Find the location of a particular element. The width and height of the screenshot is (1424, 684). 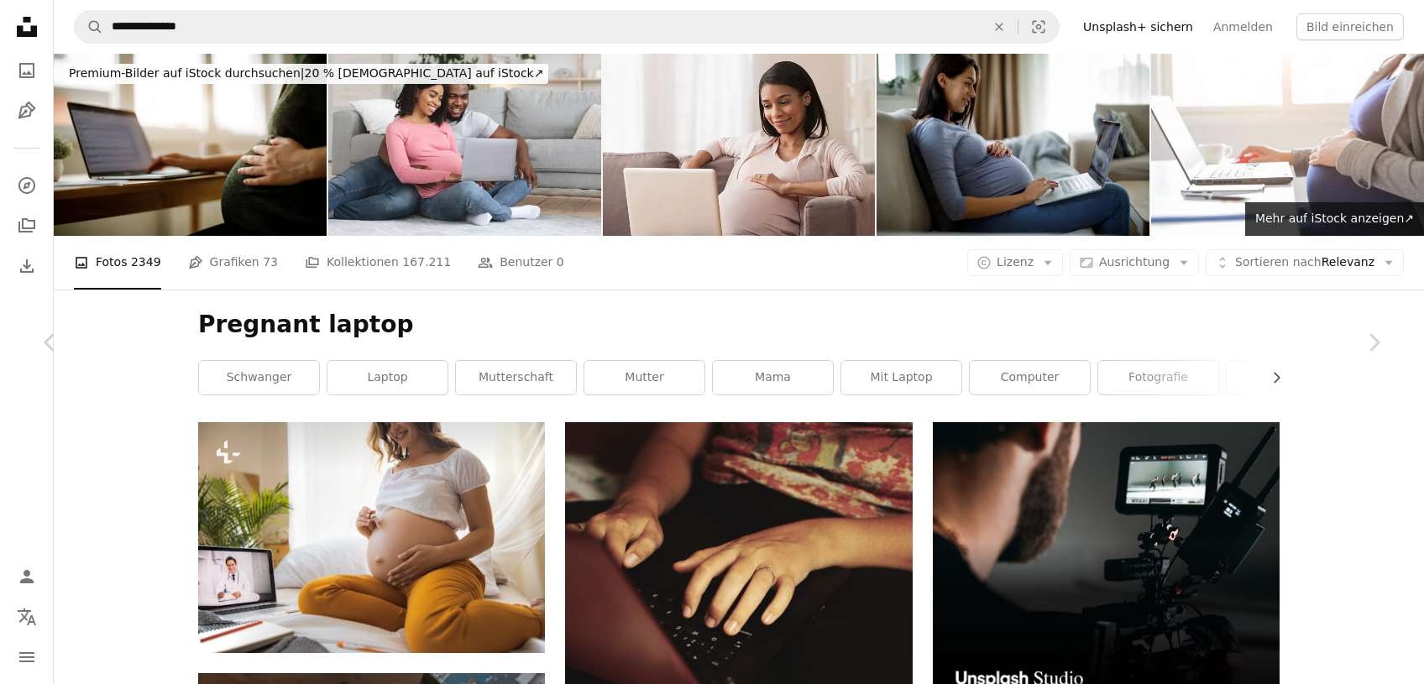

a: Unsplash+ sichern is located at coordinates (1138, 27).